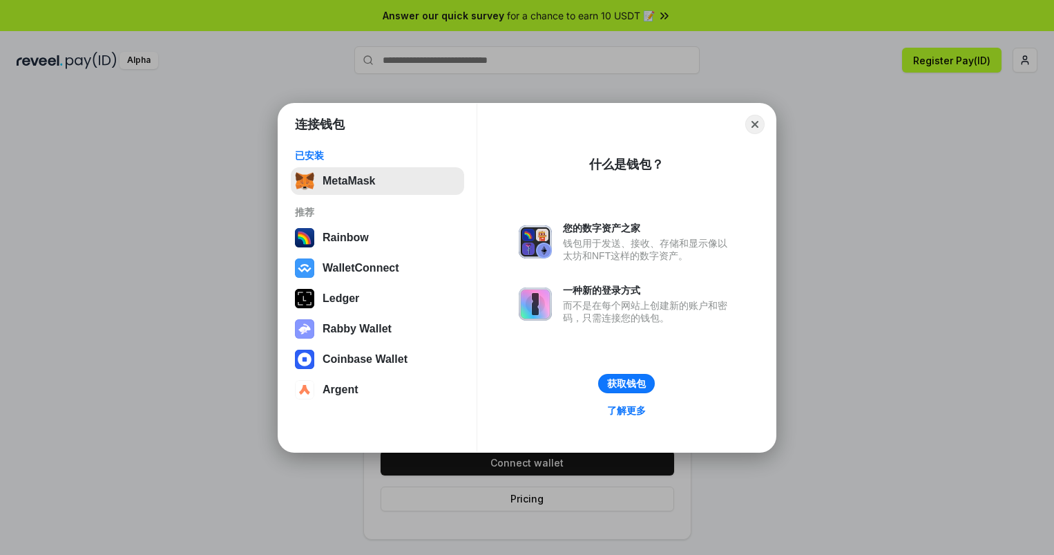 The image size is (1054, 555). What do you see at coordinates (755, 124) in the screenshot?
I see `button: Close` at bounding box center [755, 124].